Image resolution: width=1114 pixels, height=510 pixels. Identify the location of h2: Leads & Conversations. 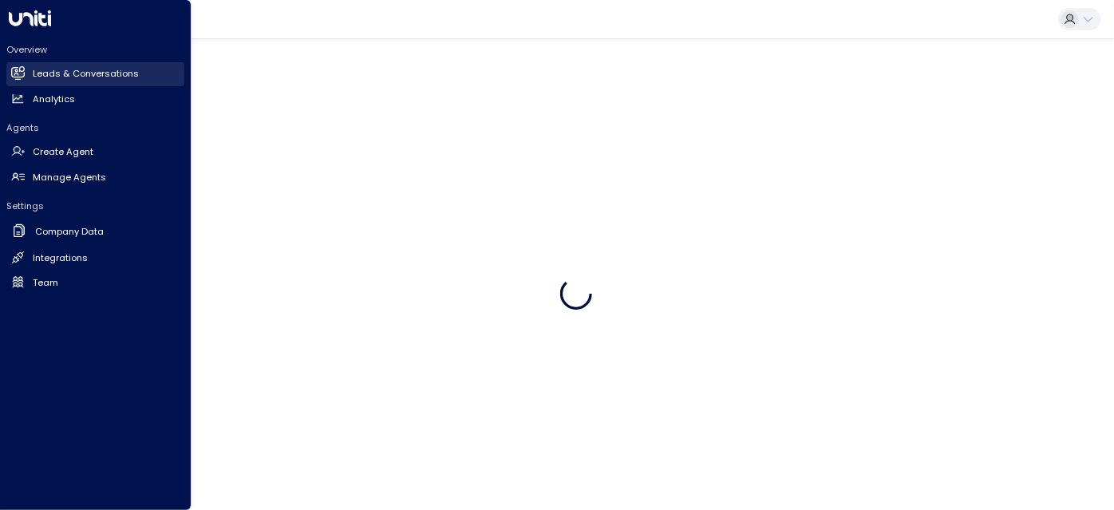
(85, 73).